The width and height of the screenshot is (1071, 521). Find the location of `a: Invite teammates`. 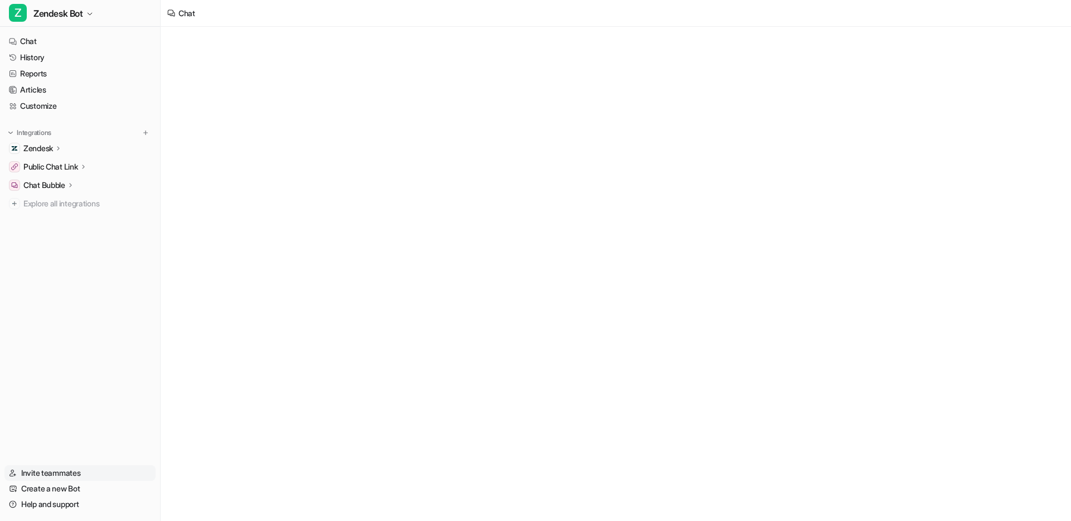

a: Invite teammates is located at coordinates (80, 473).